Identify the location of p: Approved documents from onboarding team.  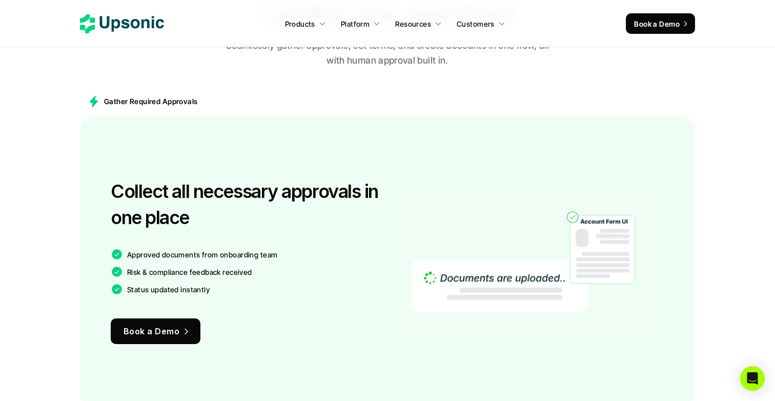
(202, 254).